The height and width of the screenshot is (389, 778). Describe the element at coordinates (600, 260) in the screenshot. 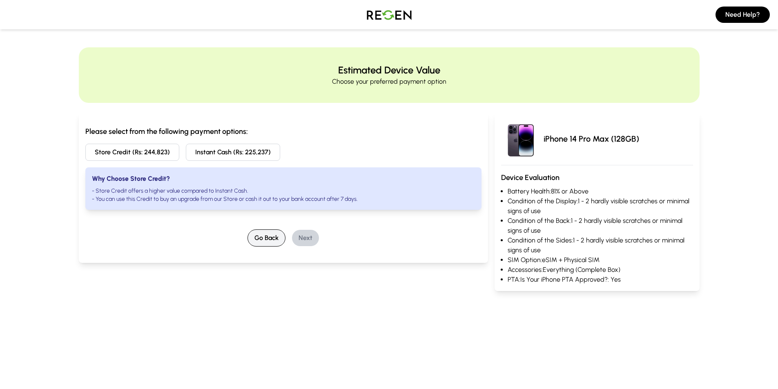

I see `li: SIM Option: eSIM + Physical SIM` at that location.